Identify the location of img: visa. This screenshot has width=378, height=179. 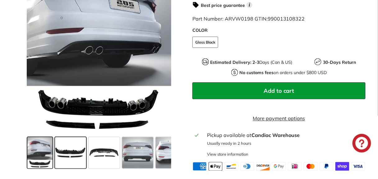
(358, 166).